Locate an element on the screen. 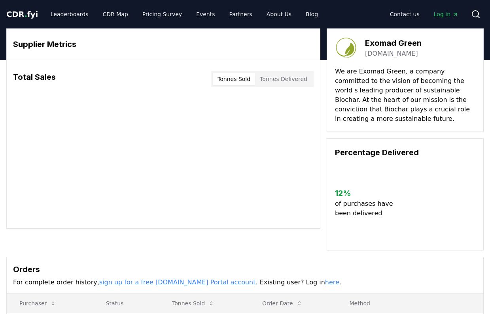  h3: Exomad Green is located at coordinates (393, 43).